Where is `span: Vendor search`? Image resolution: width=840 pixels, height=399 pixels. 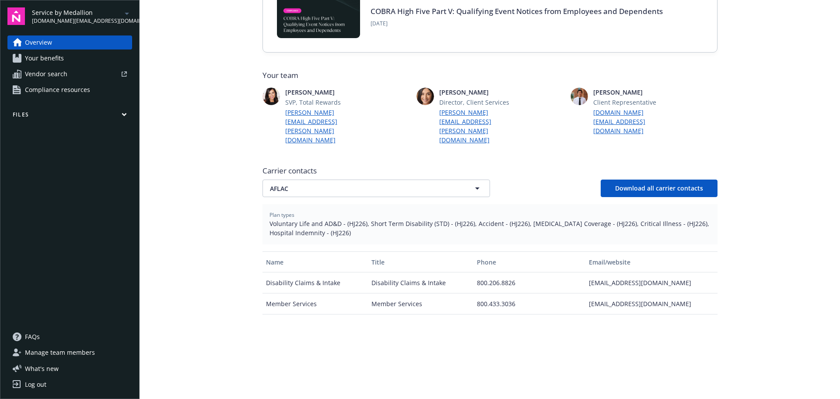
span: Vendor search is located at coordinates (46, 74).